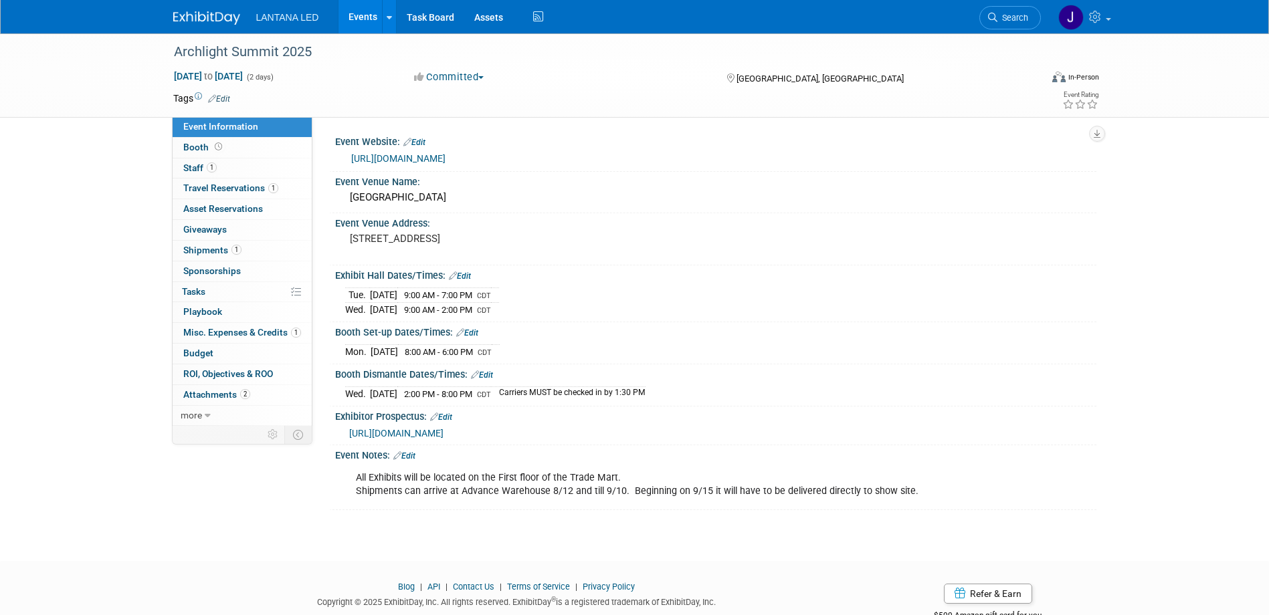 This screenshot has width=1269, height=615. What do you see at coordinates (191, 415) in the screenshot?
I see `span: more` at bounding box center [191, 415].